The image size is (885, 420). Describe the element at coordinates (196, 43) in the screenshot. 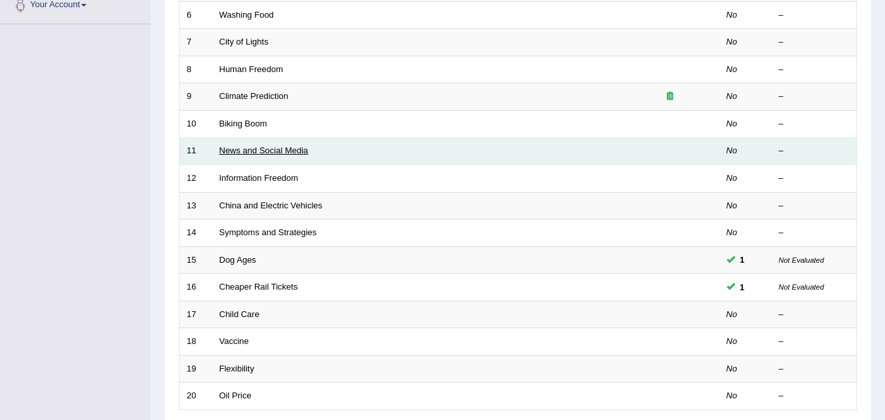

I see `td: 7` at that location.